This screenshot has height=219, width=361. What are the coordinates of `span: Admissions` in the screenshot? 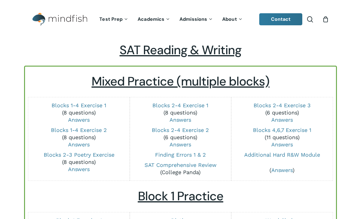 It's located at (193, 19).